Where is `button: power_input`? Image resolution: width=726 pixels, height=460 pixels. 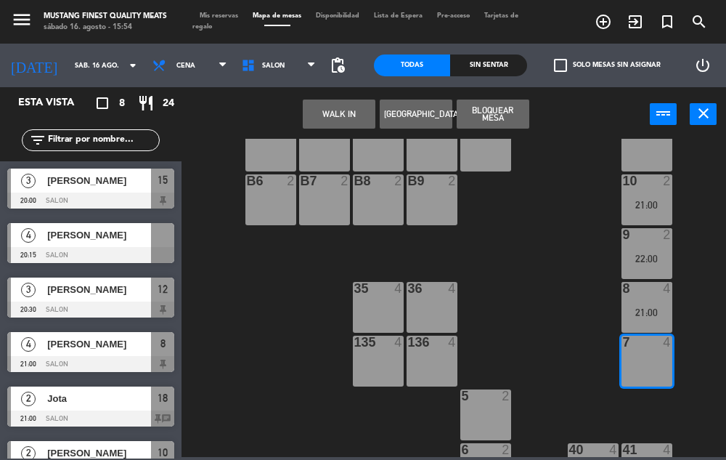 button: power_input is located at coordinates (663, 114).